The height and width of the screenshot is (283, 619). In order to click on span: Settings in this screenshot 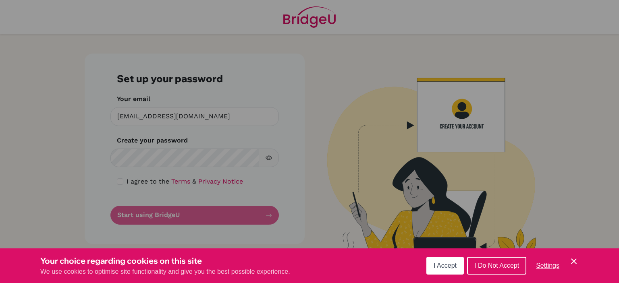, I will do `click(548, 266)`.